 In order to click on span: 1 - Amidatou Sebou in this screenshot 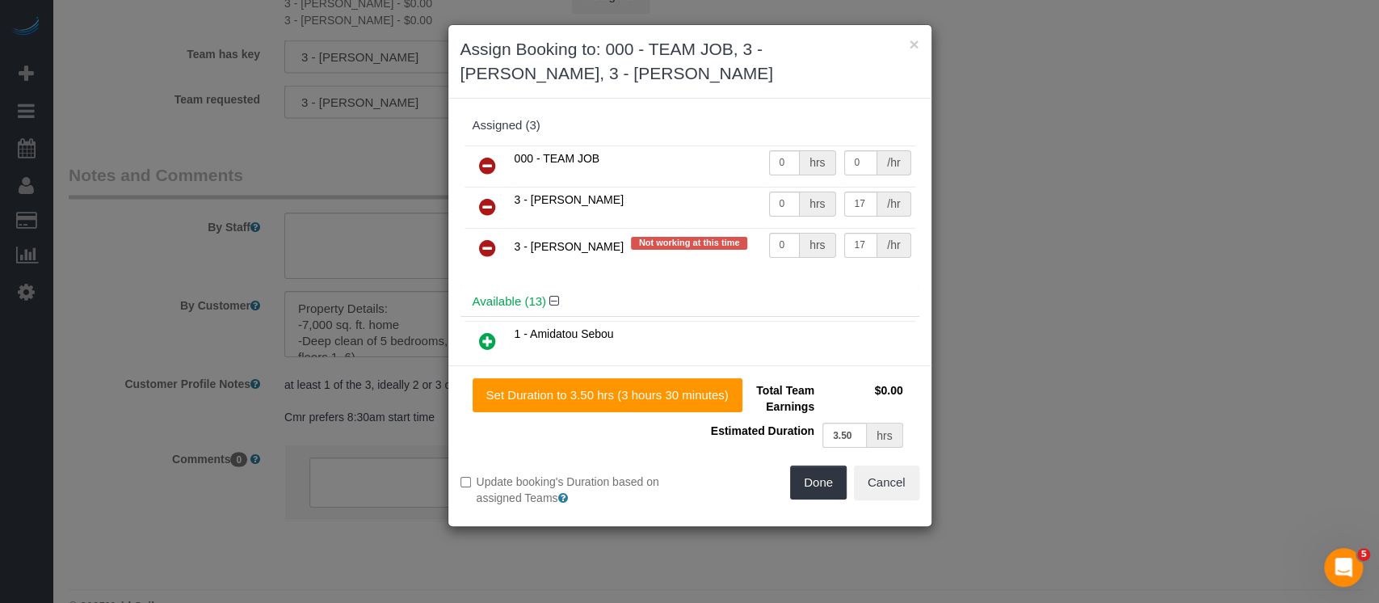, I will do `click(564, 334)`.